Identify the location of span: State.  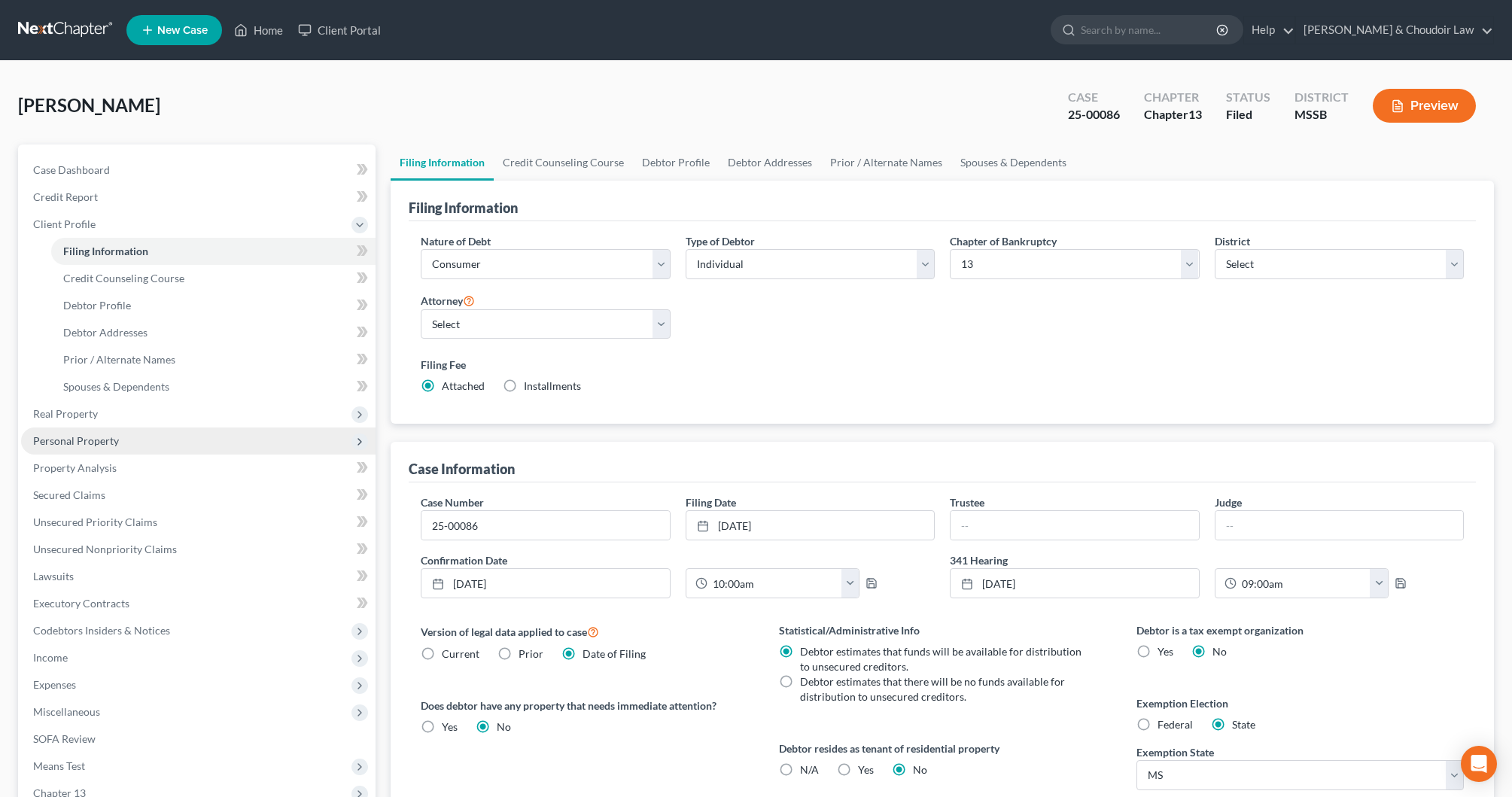
(1244, 724).